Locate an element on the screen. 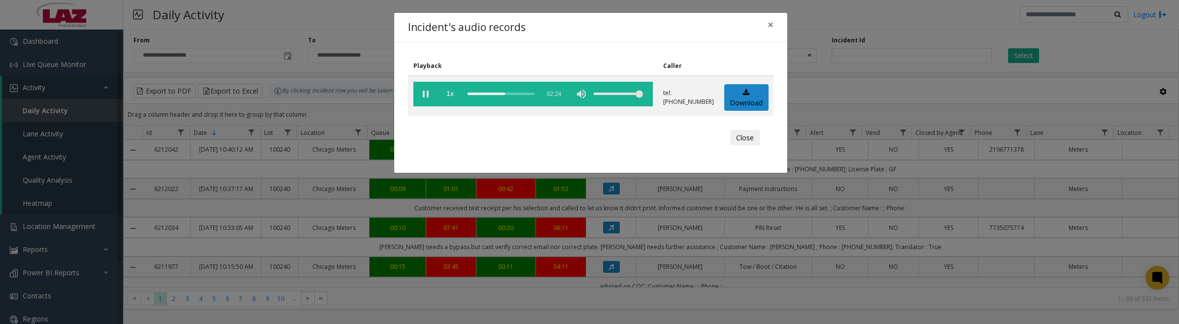 The width and height of the screenshot is (1179, 324). div: scrub bar is located at coordinates (501, 94).